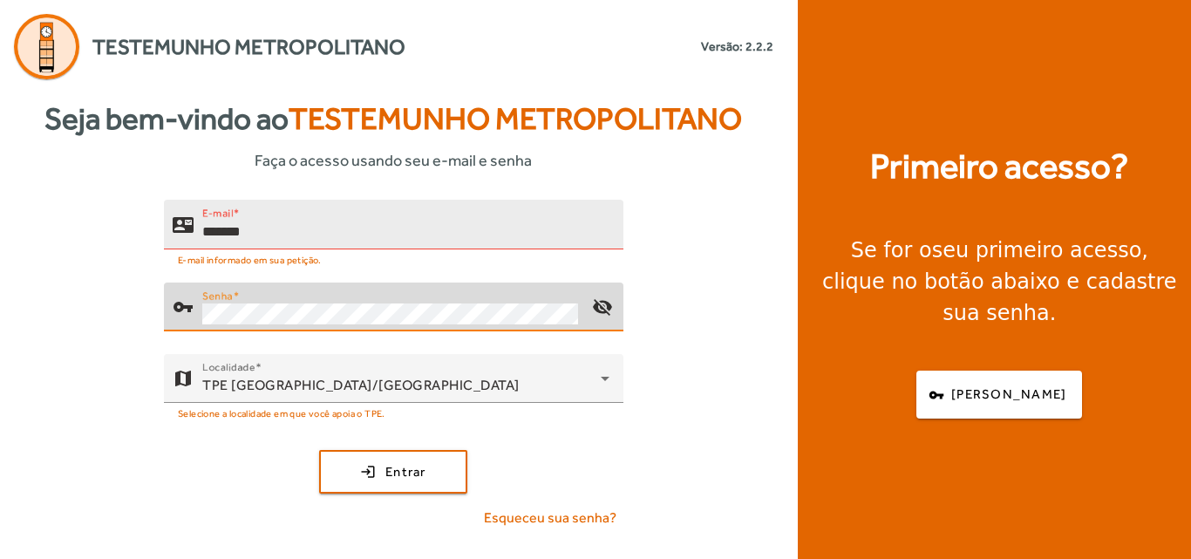 The image size is (1191, 559). I want to click on mat-icon: map, so click(183, 378).